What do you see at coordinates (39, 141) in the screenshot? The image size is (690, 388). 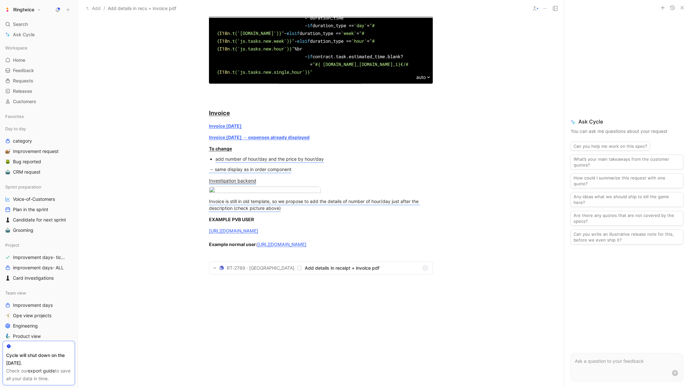 I see `a: category` at bounding box center [39, 141].